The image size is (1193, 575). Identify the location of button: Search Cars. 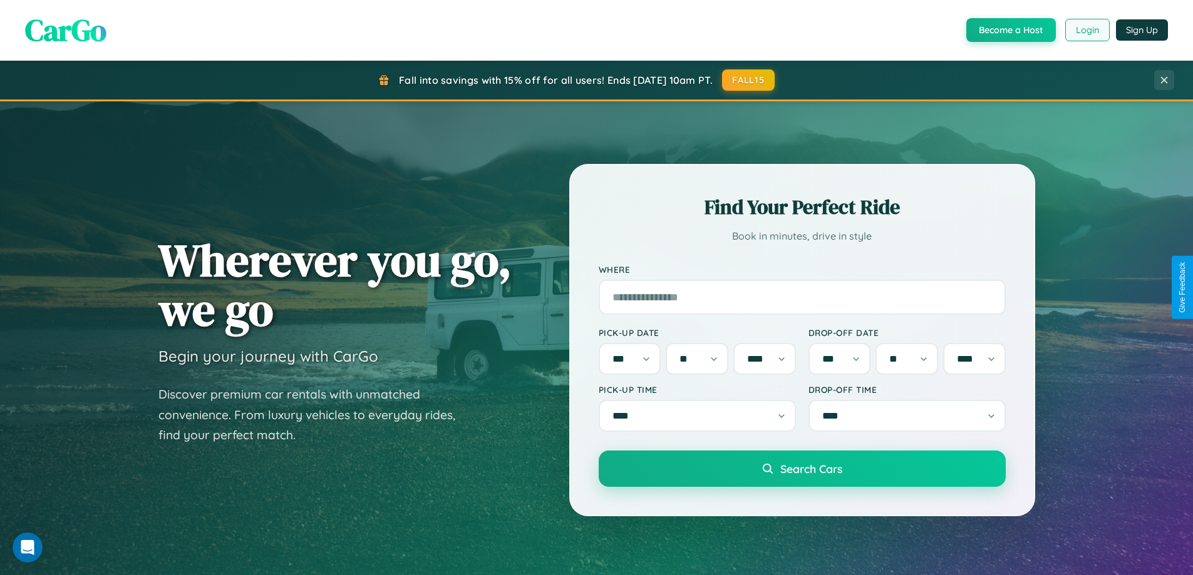
(802, 469).